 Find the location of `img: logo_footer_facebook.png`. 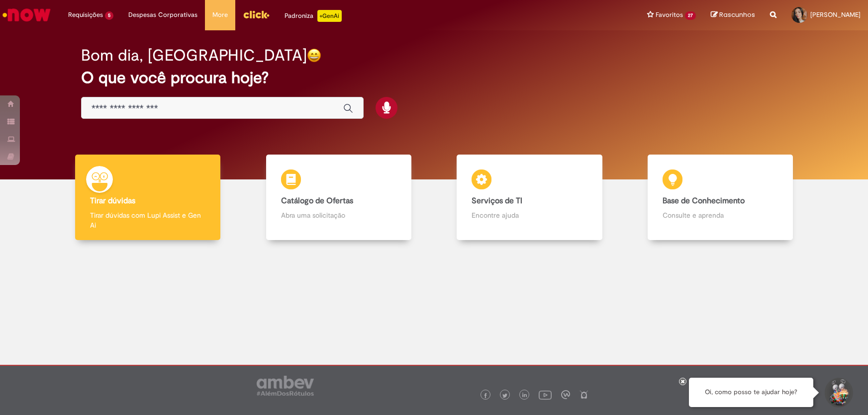

img: logo_footer_facebook.png is located at coordinates (486, 396).